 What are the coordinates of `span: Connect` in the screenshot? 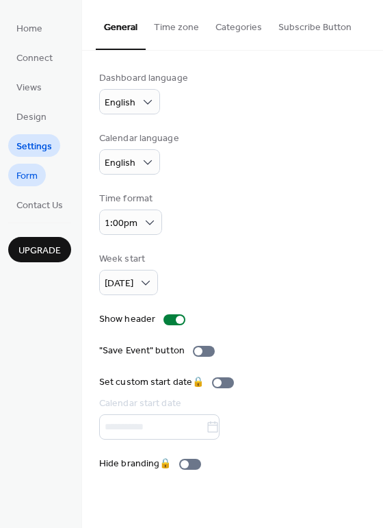 It's located at (34, 58).